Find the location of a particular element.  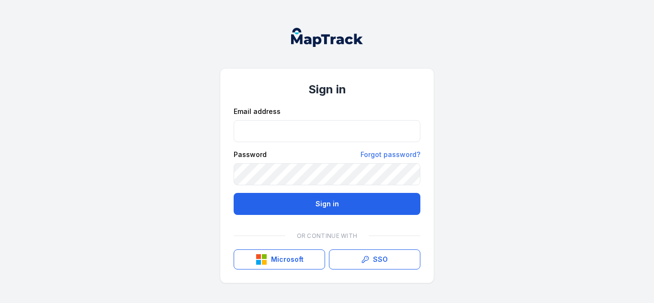

h1: Sign in is located at coordinates (327, 89).